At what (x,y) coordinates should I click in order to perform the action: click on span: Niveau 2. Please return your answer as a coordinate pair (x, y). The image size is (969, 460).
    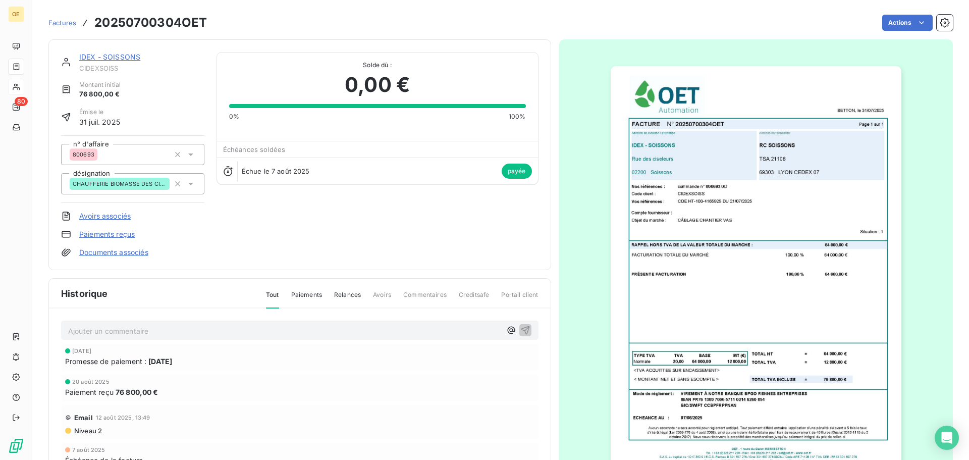
    Looking at the image, I should click on (87, 431).